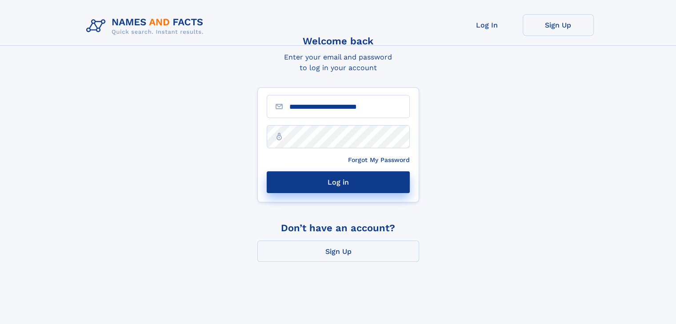 Image resolution: width=676 pixels, height=324 pixels. I want to click on img: Logo Names and Facts, so click(147, 26).